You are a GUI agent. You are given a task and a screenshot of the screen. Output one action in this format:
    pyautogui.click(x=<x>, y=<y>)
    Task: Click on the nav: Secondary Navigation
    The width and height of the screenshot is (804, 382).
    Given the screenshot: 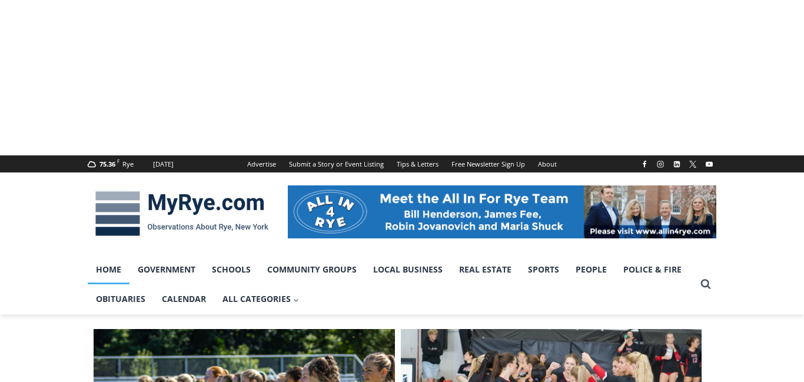 What is the action you would take?
    pyautogui.click(x=402, y=164)
    